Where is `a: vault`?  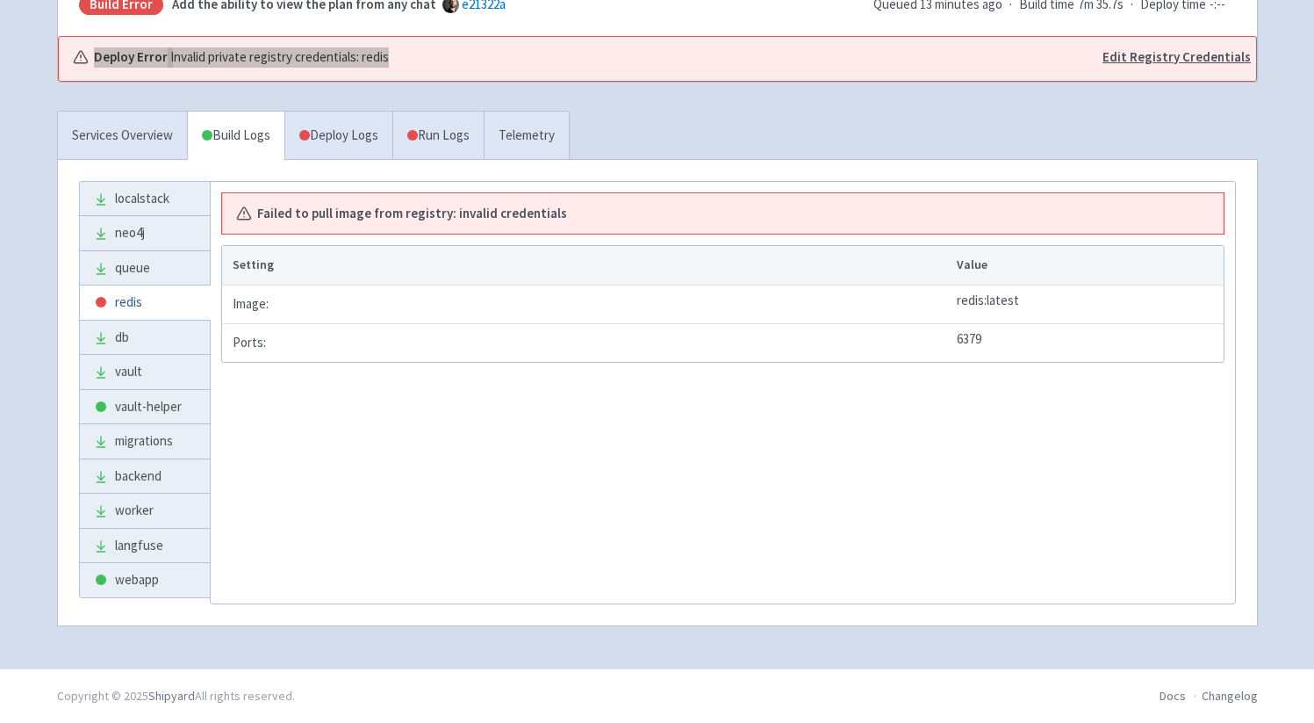
a: vault is located at coordinates (145, 371).